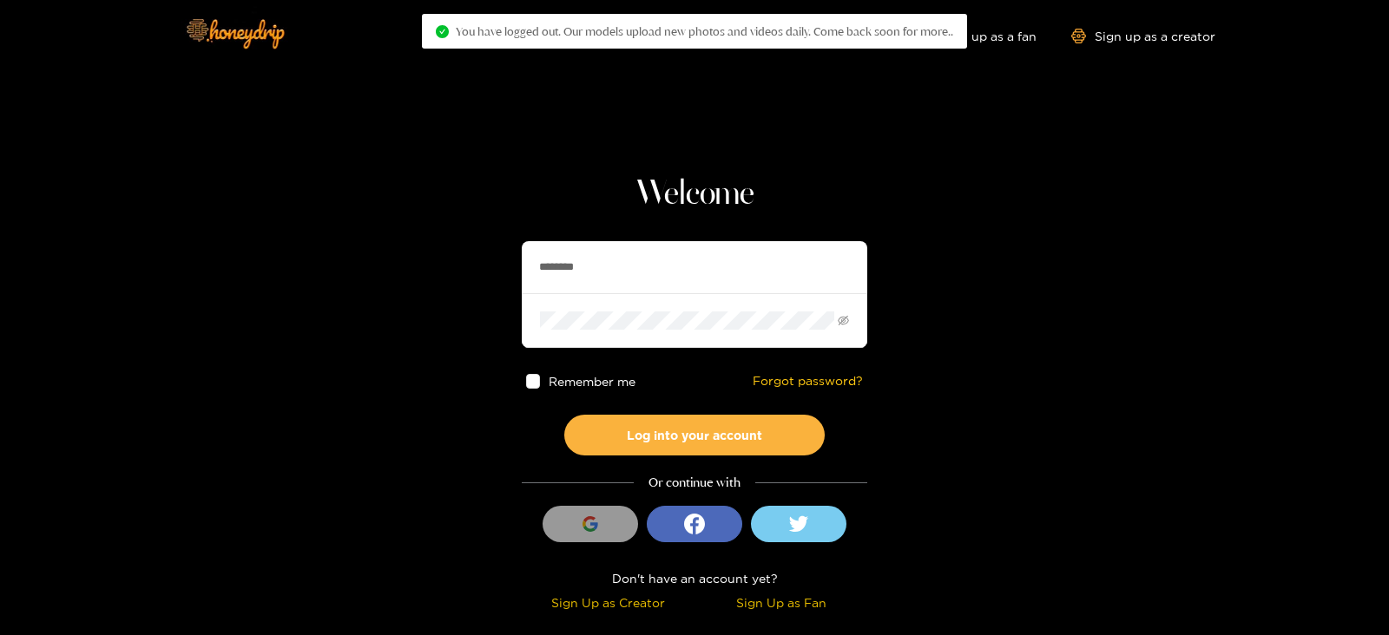 The image size is (1389, 635). What do you see at coordinates (976, 36) in the screenshot?
I see `a: Sign up as a fan` at bounding box center [976, 36].